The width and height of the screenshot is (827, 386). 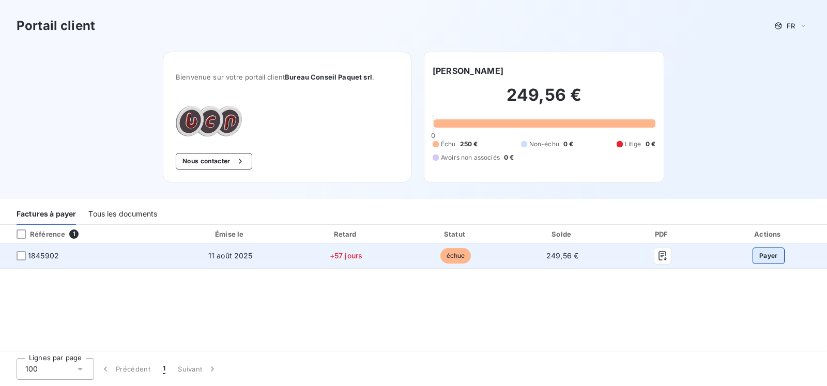 I want to click on span: Litige, so click(x=633, y=144).